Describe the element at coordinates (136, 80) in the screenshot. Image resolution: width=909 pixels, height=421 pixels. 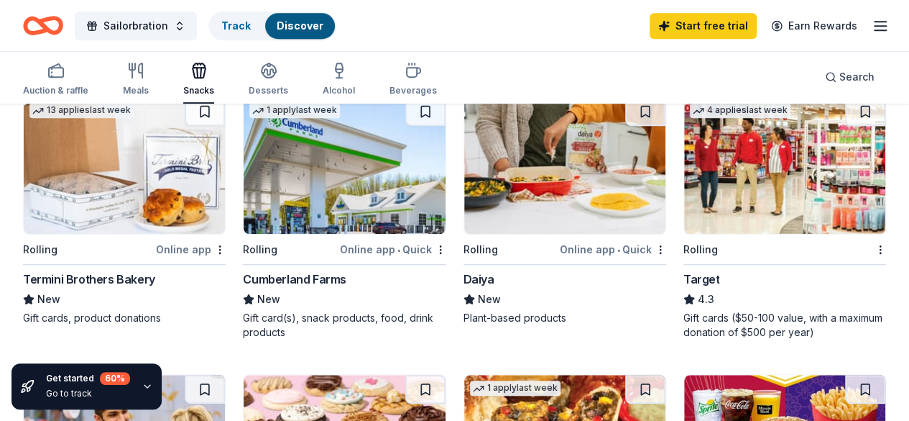
I see `button: Meals` at that location.